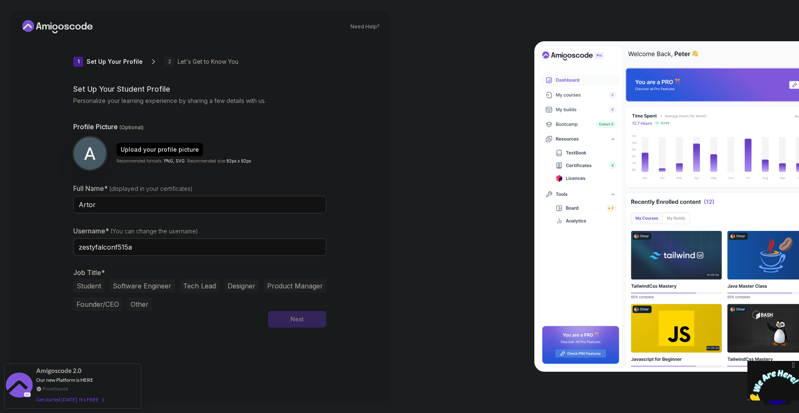 Image resolution: width=799 pixels, height=413 pixels. I want to click on button: Next, so click(297, 319).